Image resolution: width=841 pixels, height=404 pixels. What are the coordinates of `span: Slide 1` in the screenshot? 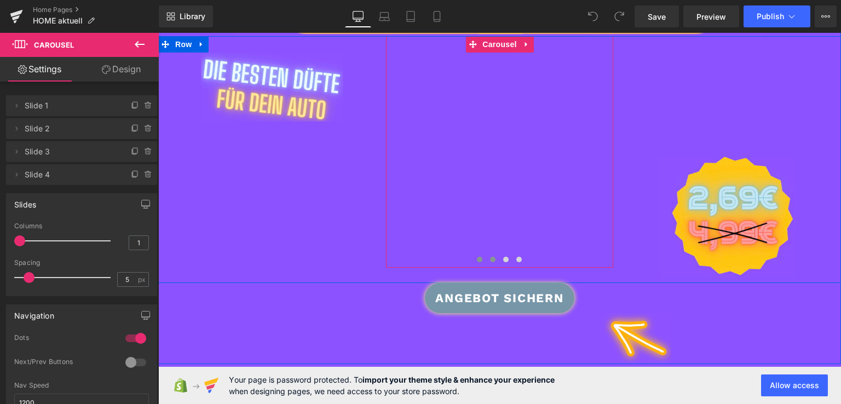 It's located at (71, 106).